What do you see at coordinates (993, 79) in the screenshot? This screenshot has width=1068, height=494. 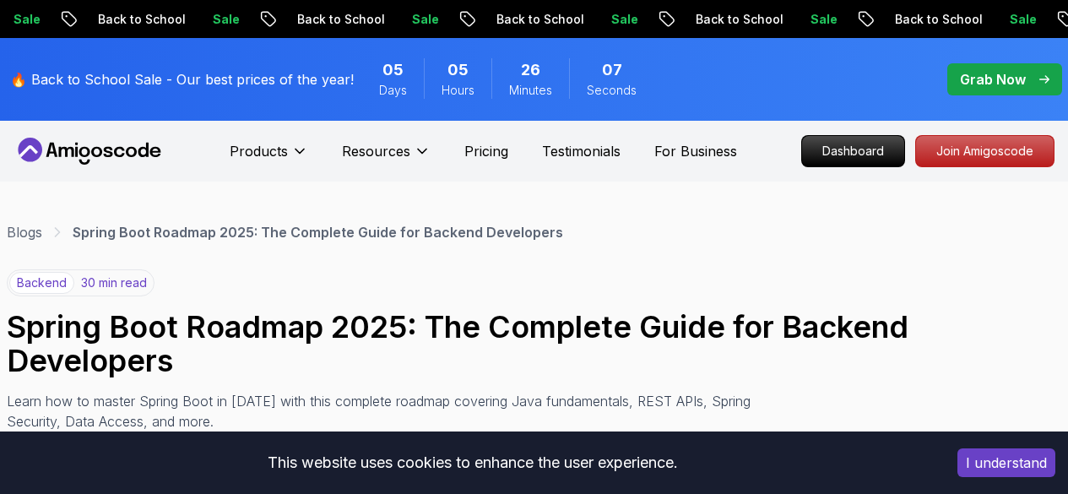 I see `p: Grab Now` at bounding box center [993, 79].